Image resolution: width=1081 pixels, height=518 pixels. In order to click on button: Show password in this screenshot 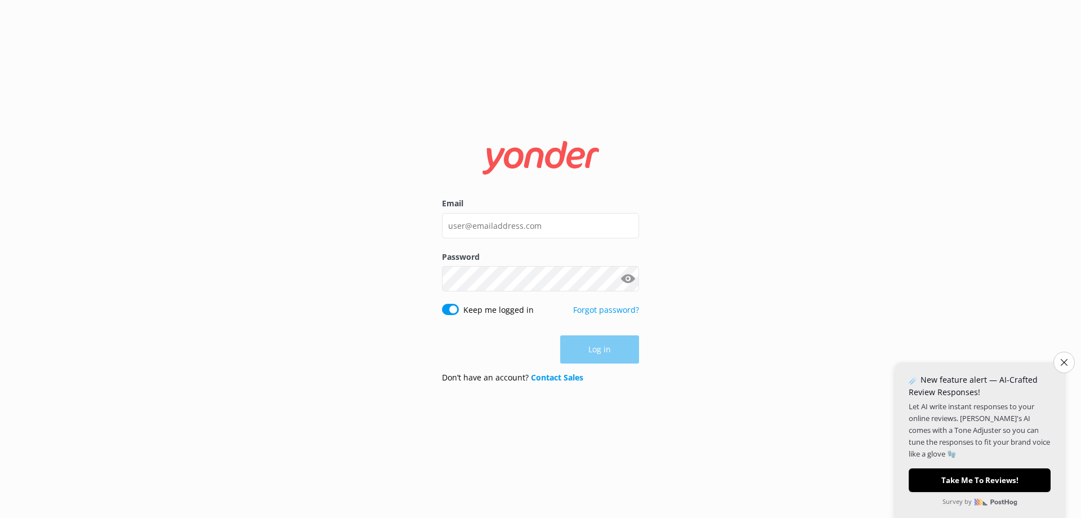, I will do `click(628, 279)`.